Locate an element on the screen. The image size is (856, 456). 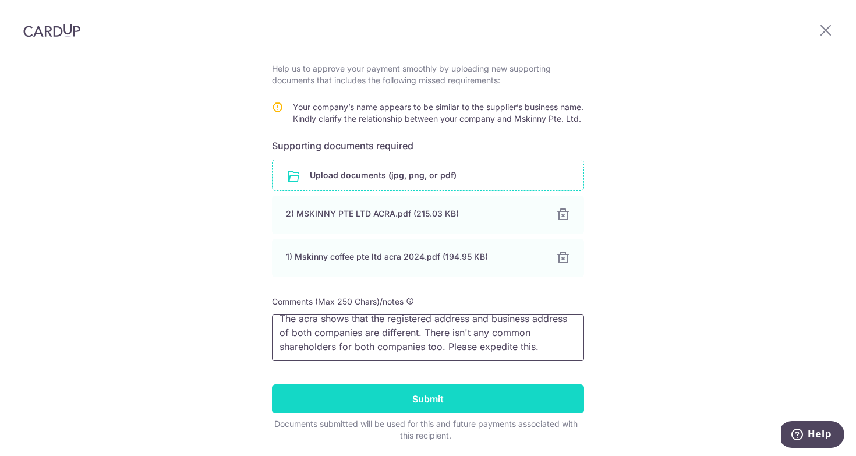
div: 1) Mskinny coffee pte ltd acra 2024.pdf (194.95 KB) is located at coordinates (414, 257).